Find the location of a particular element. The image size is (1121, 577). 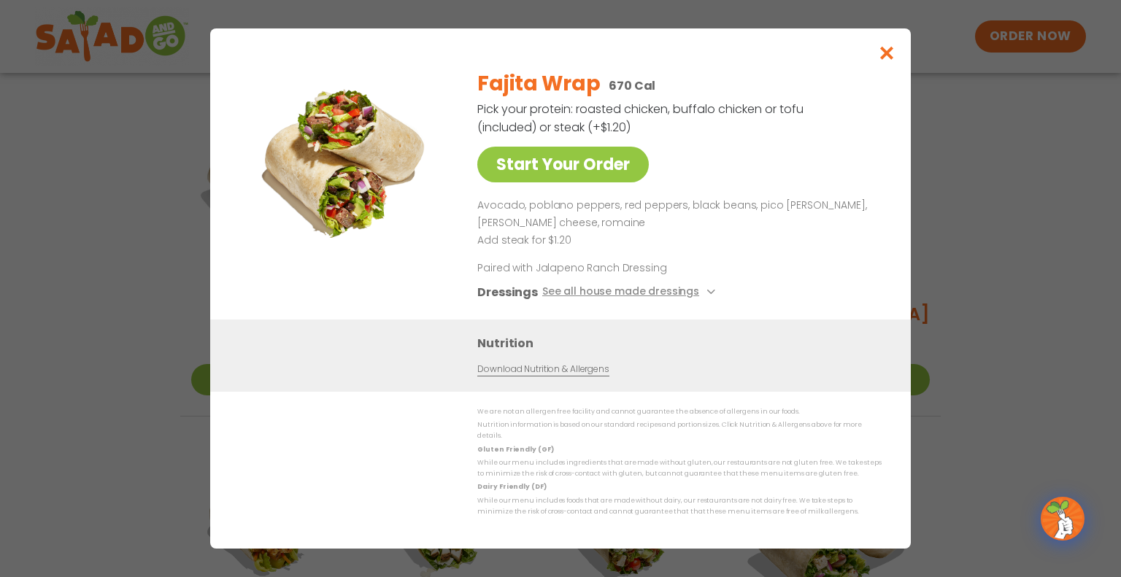

p: We are not an allergen free facility and cannot guarantee the absence of allergens in our foods. is located at coordinates (680, 411).